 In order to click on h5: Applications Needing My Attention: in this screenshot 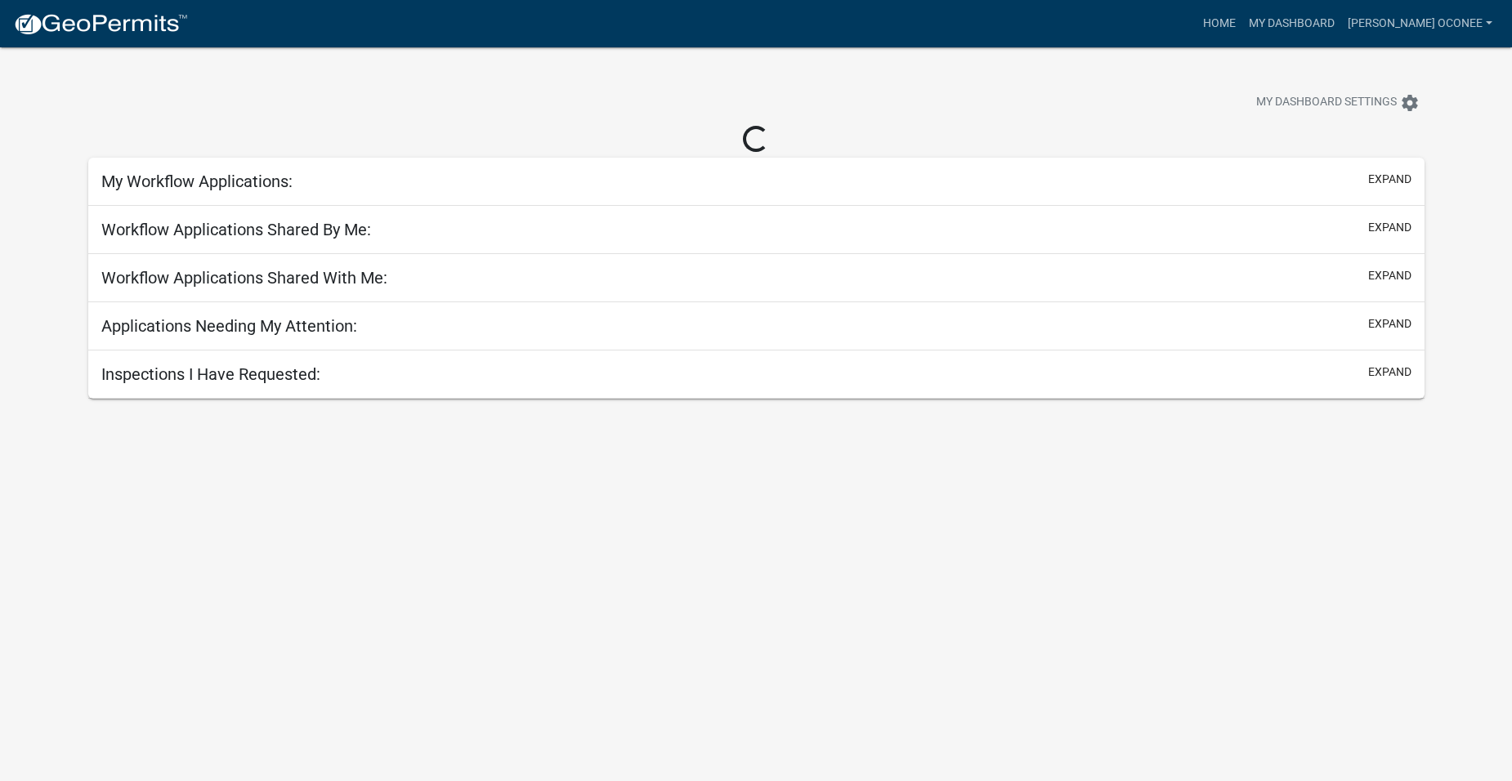, I will do `click(229, 326)`.